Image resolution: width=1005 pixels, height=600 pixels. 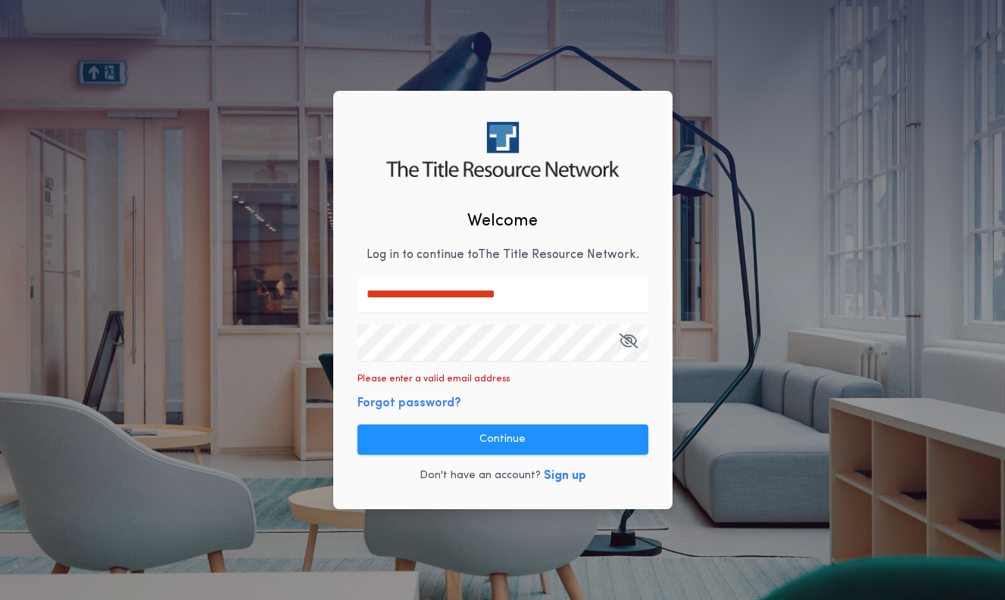 I want to click on p: Please enter a valid email address, so click(x=433, y=379).